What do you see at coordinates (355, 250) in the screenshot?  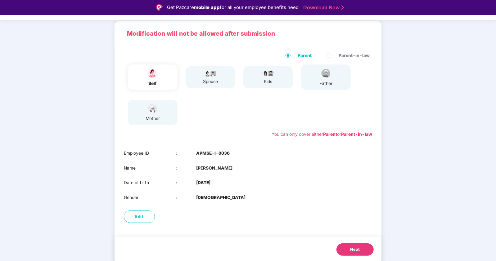 I see `span: Next` at bounding box center [355, 250].